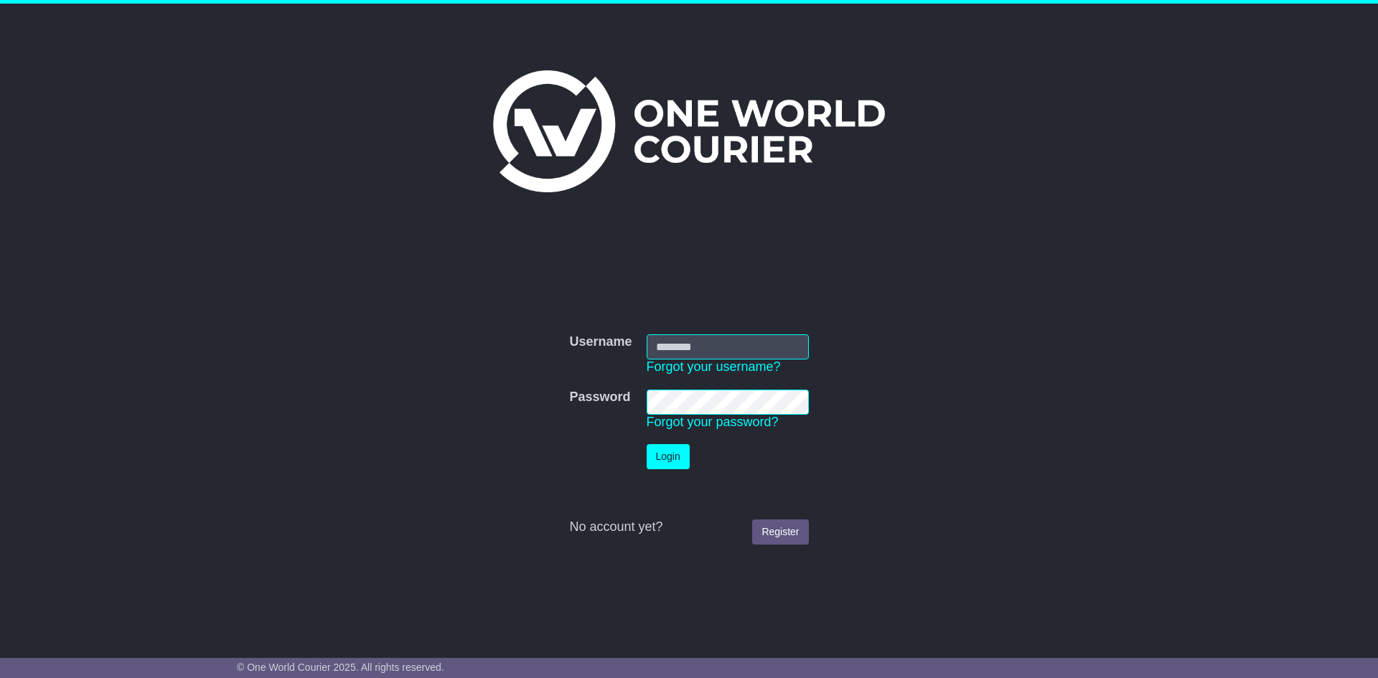 This screenshot has height=678, width=1378. I want to click on label: Password, so click(599, 398).